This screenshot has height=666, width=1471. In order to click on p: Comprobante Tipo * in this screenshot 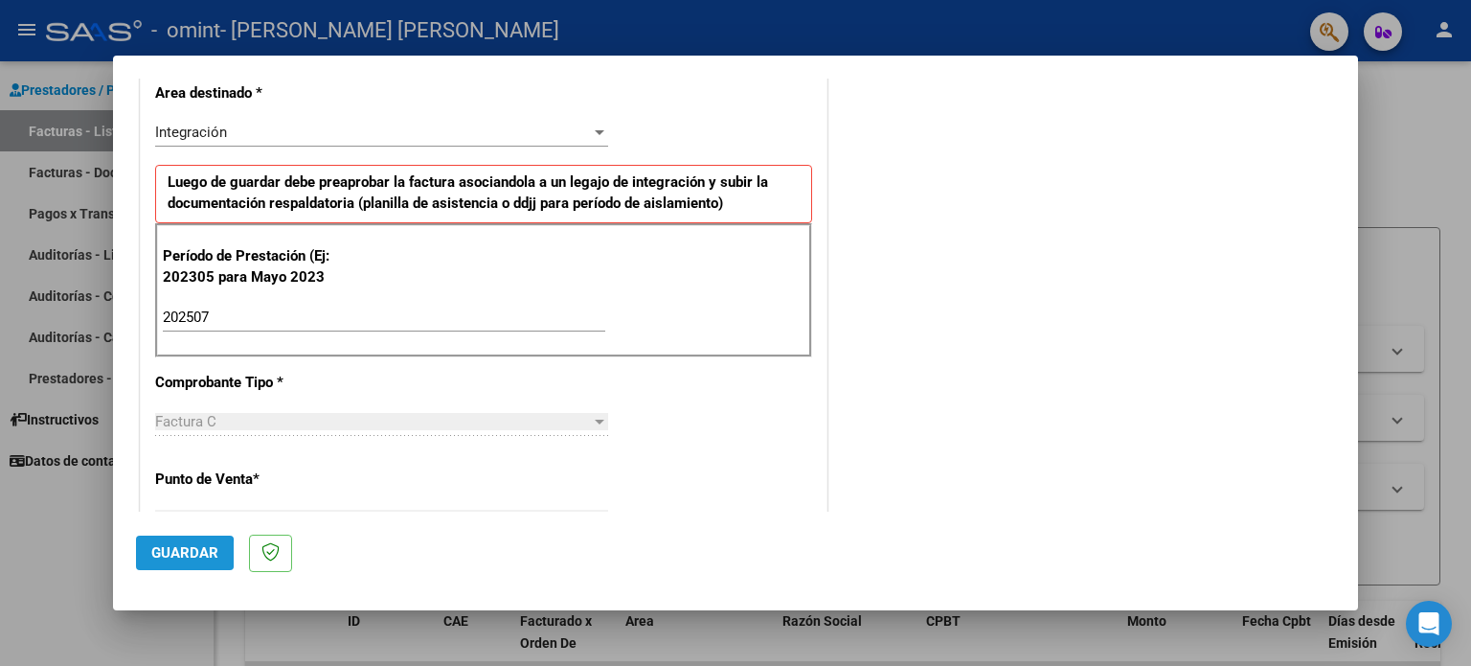, I will do `click(254, 382)`.